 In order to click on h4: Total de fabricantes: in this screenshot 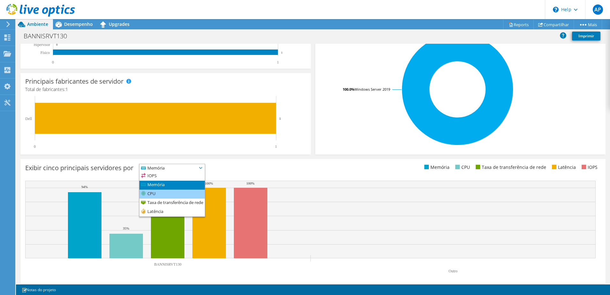, I will do `click(166, 89)`.